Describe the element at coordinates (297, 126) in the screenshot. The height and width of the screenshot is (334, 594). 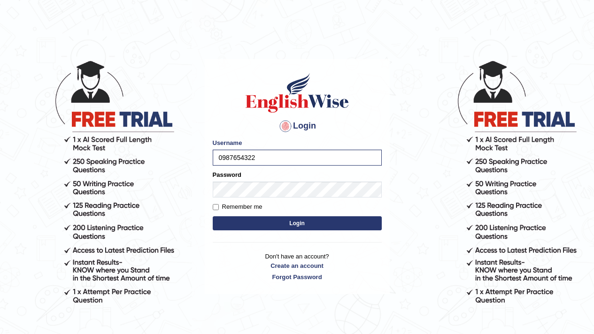
I see `h4: Login` at that location.